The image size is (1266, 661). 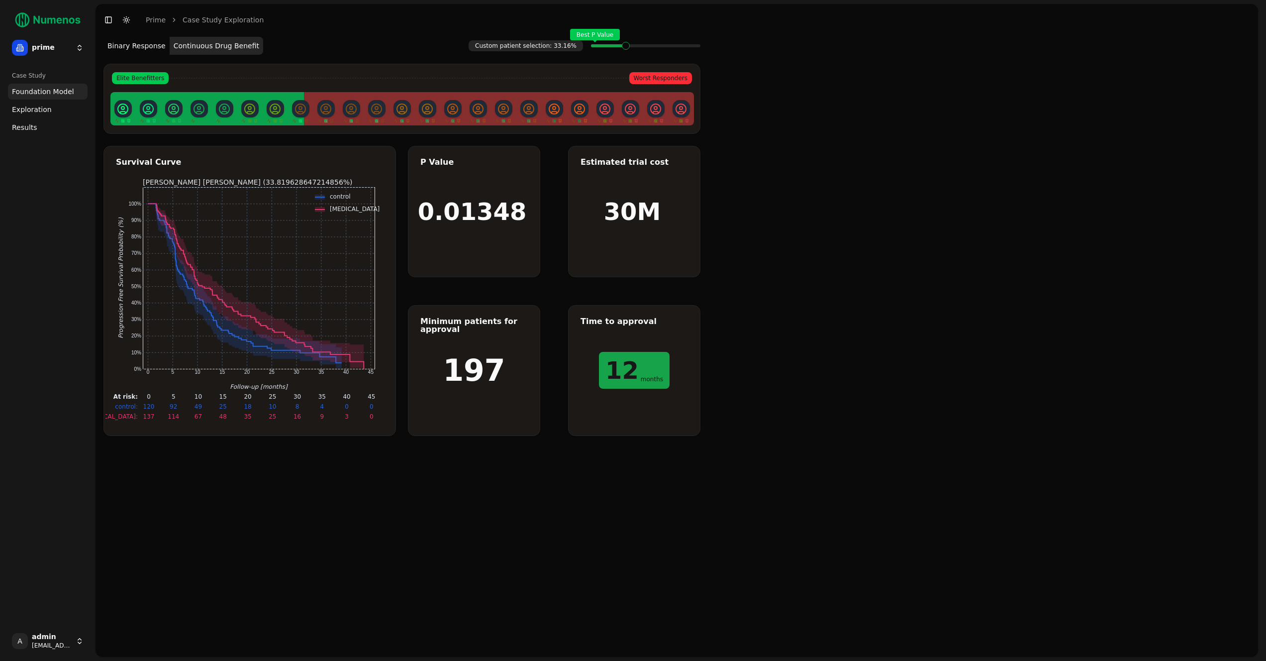 I want to click on text: 40%, so click(x=136, y=302).